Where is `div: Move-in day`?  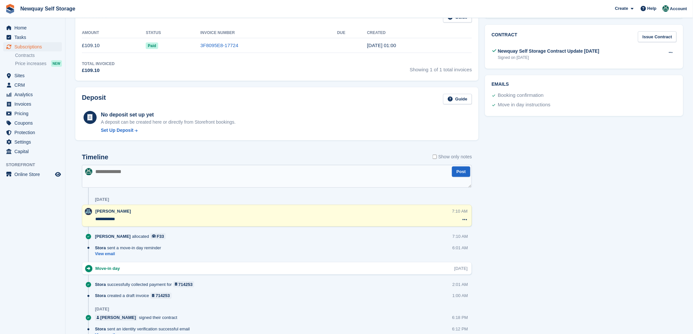
div: Move-in day is located at coordinates (109, 268).